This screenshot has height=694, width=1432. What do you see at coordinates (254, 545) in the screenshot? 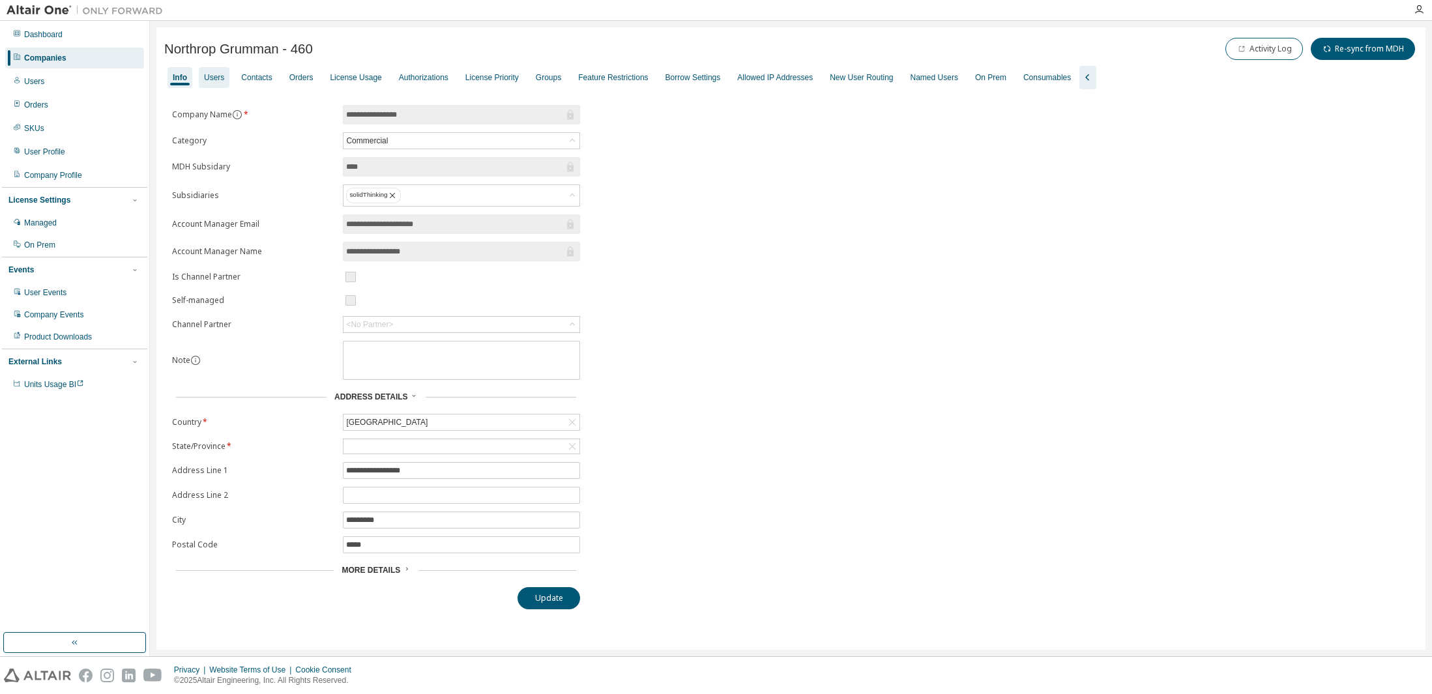
I see `label: Postal Code` at bounding box center [254, 545].